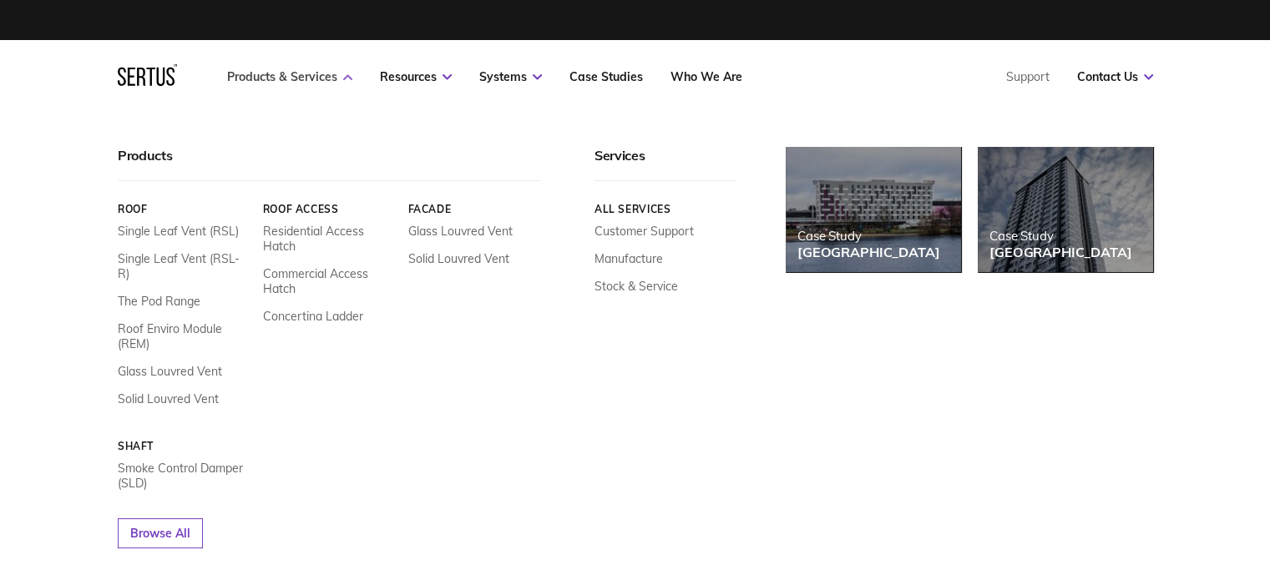  I want to click on a: Commercial Access Hatch, so click(328, 281).